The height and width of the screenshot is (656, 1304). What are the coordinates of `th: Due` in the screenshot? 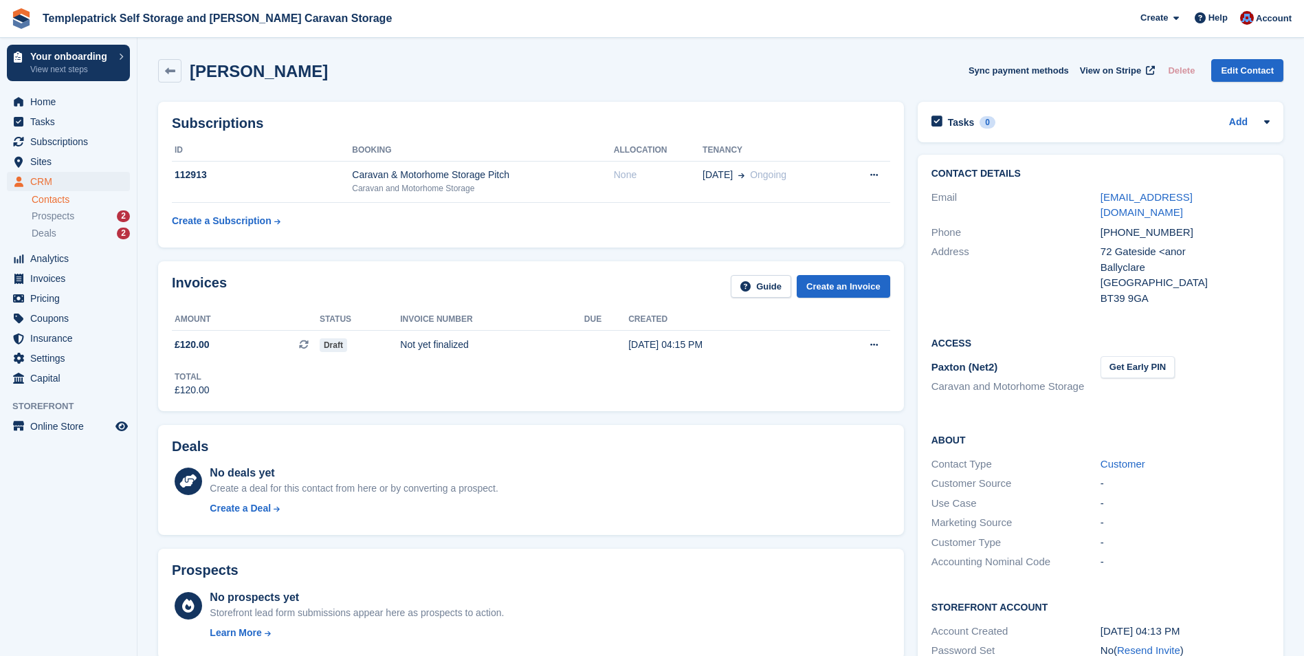 It's located at (606, 320).